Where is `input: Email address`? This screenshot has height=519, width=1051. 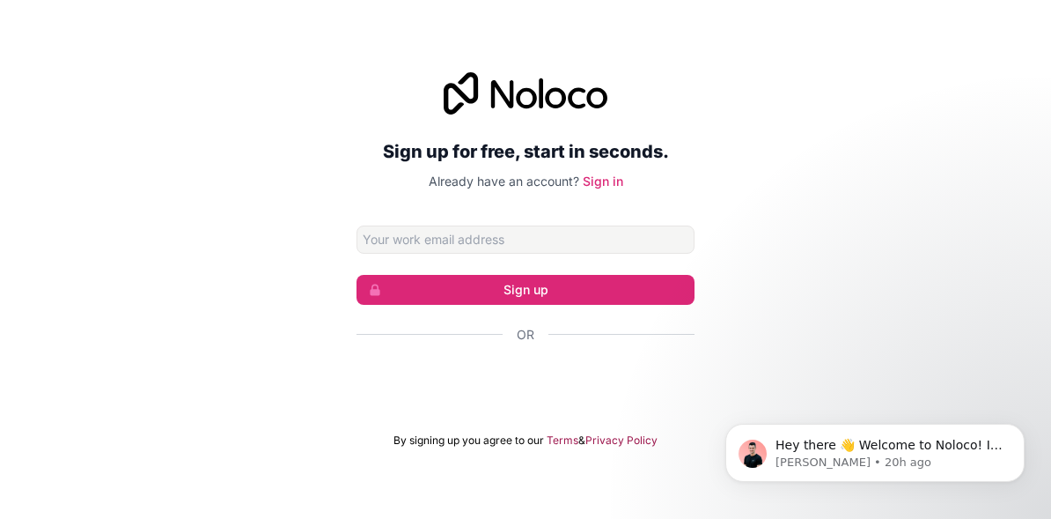 input: Email address is located at coordinates (526, 239).